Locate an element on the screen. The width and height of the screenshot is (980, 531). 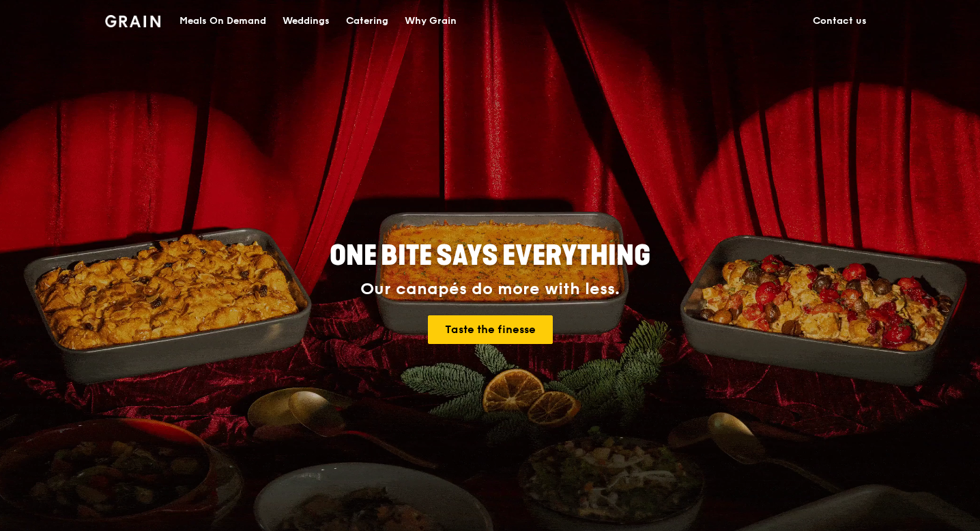
a: Why Grain is located at coordinates (430, 21).